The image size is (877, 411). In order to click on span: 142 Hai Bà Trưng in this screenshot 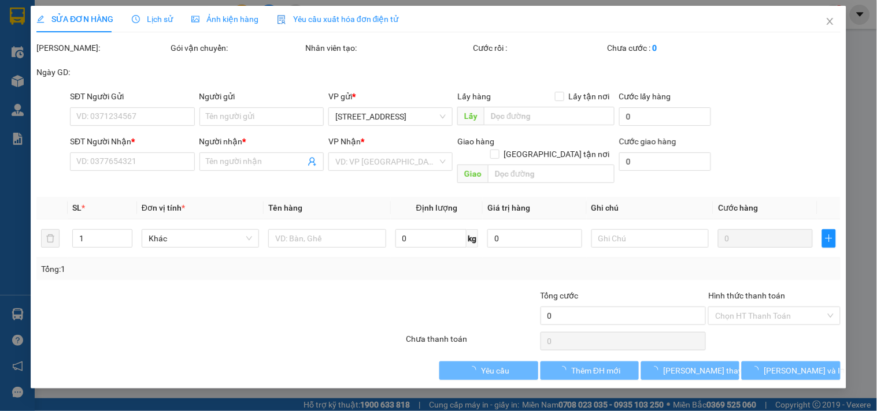, I will do `click(390, 117)`.